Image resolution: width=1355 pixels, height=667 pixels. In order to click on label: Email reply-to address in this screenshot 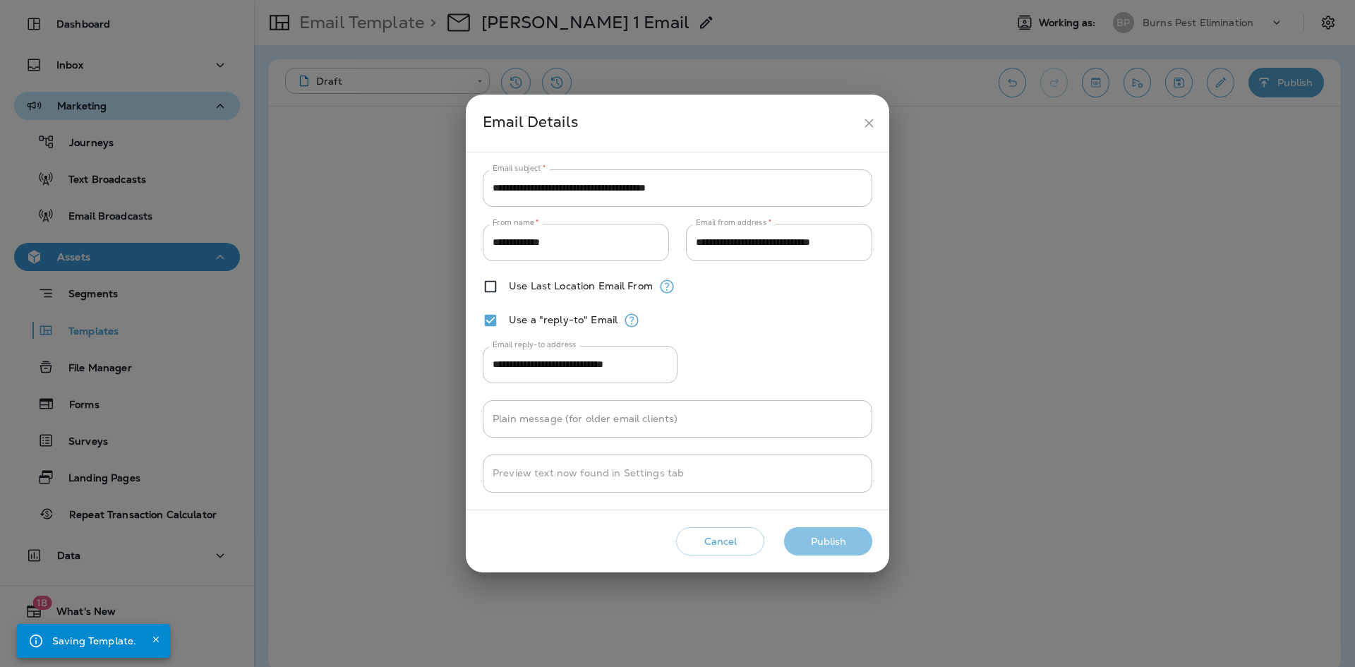, I will do `click(534, 344)`.